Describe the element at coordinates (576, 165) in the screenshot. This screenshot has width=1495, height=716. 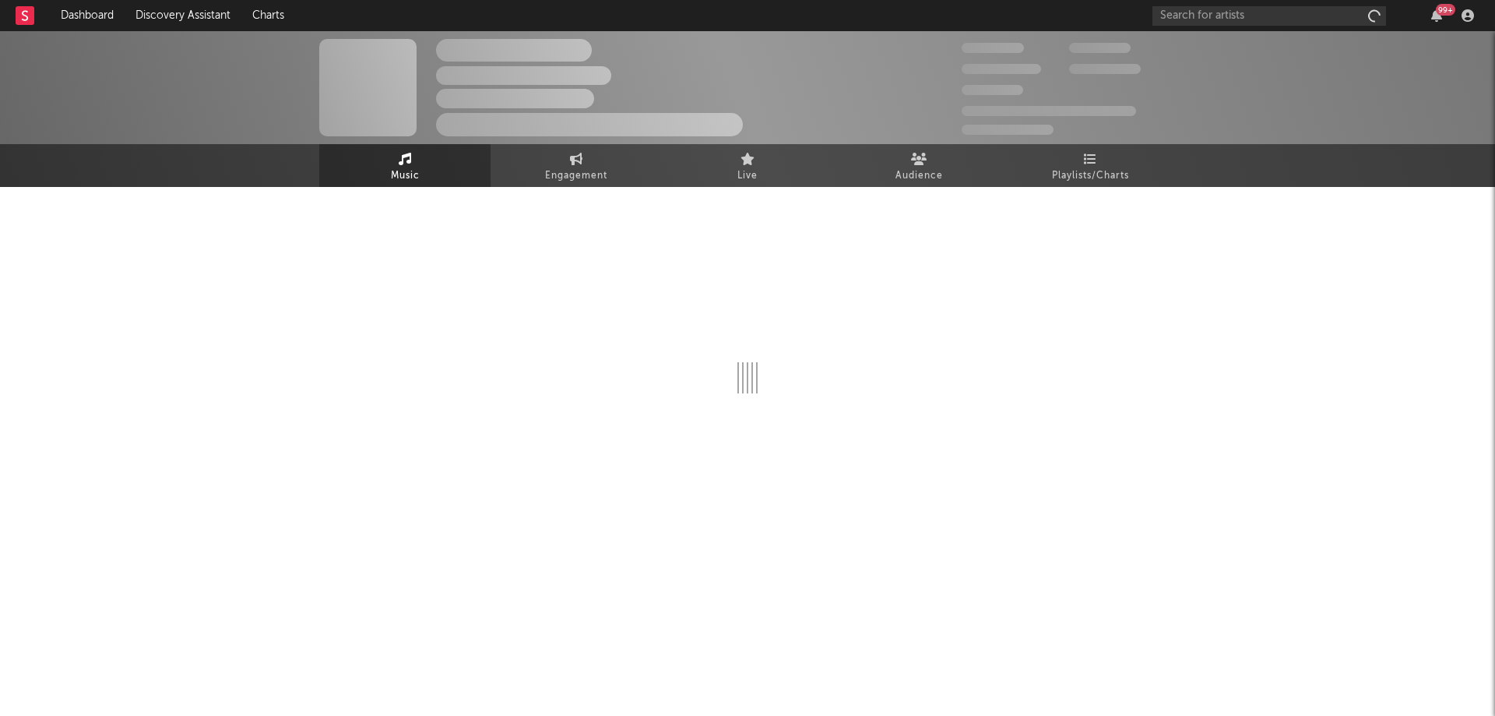
I see `a: Engagement` at that location.